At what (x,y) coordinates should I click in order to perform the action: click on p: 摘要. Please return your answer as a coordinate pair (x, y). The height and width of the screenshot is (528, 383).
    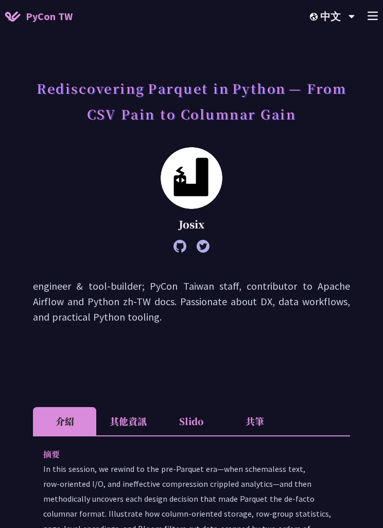
    Looking at the image, I should click on (181, 454).